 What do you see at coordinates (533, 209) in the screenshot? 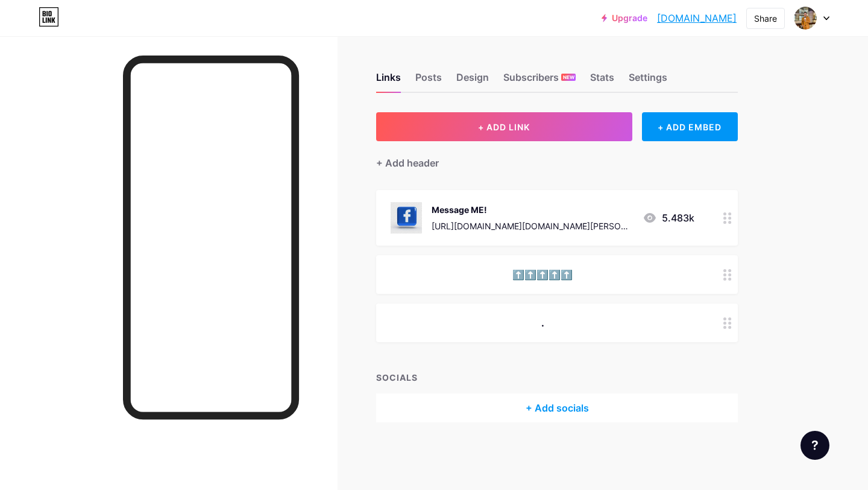
I see `div: Message ME!` at bounding box center [533, 209].